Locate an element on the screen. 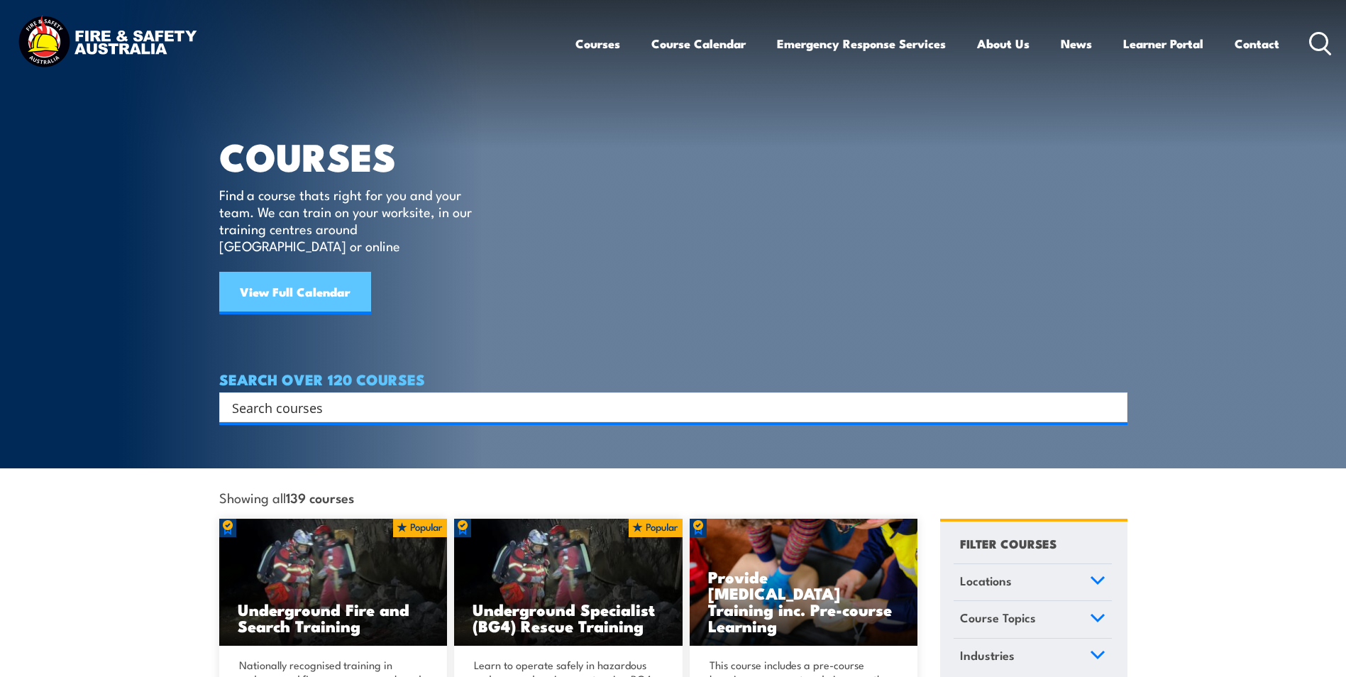  h3: Underground Fire and Search Training is located at coordinates (333, 617).